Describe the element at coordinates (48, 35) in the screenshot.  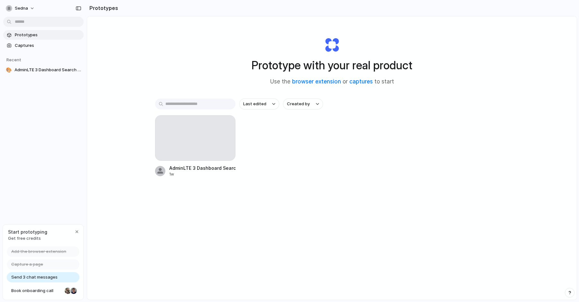
I see `span: Prototypes` at that location.